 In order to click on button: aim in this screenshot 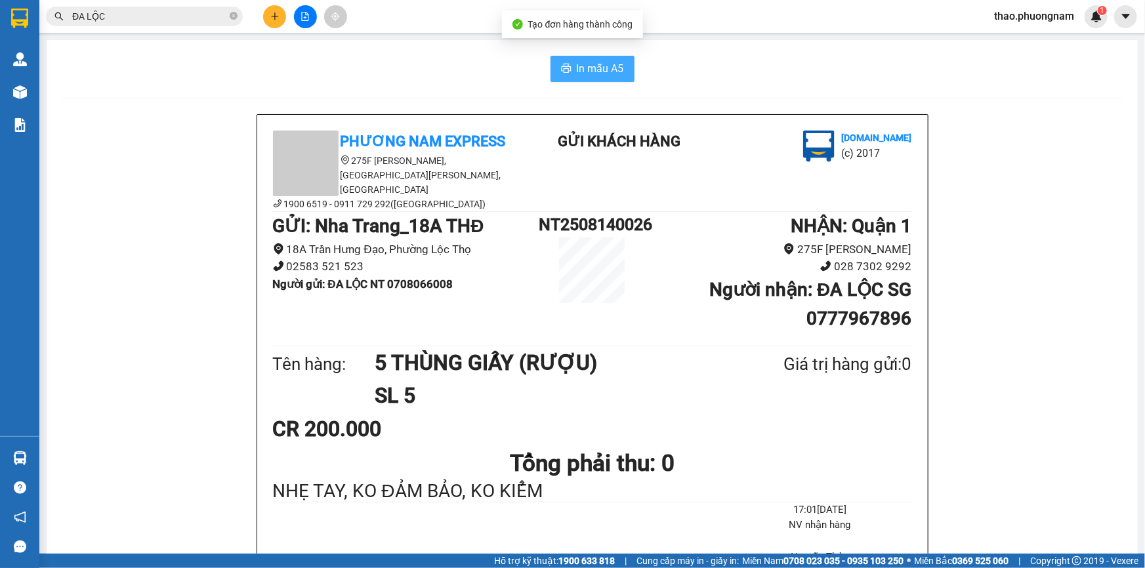, I will do `click(335, 16)`.